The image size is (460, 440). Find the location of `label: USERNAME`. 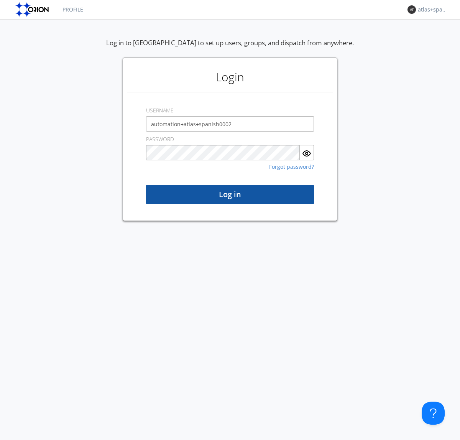

label: USERNAME is located at coordinates (160, 110).